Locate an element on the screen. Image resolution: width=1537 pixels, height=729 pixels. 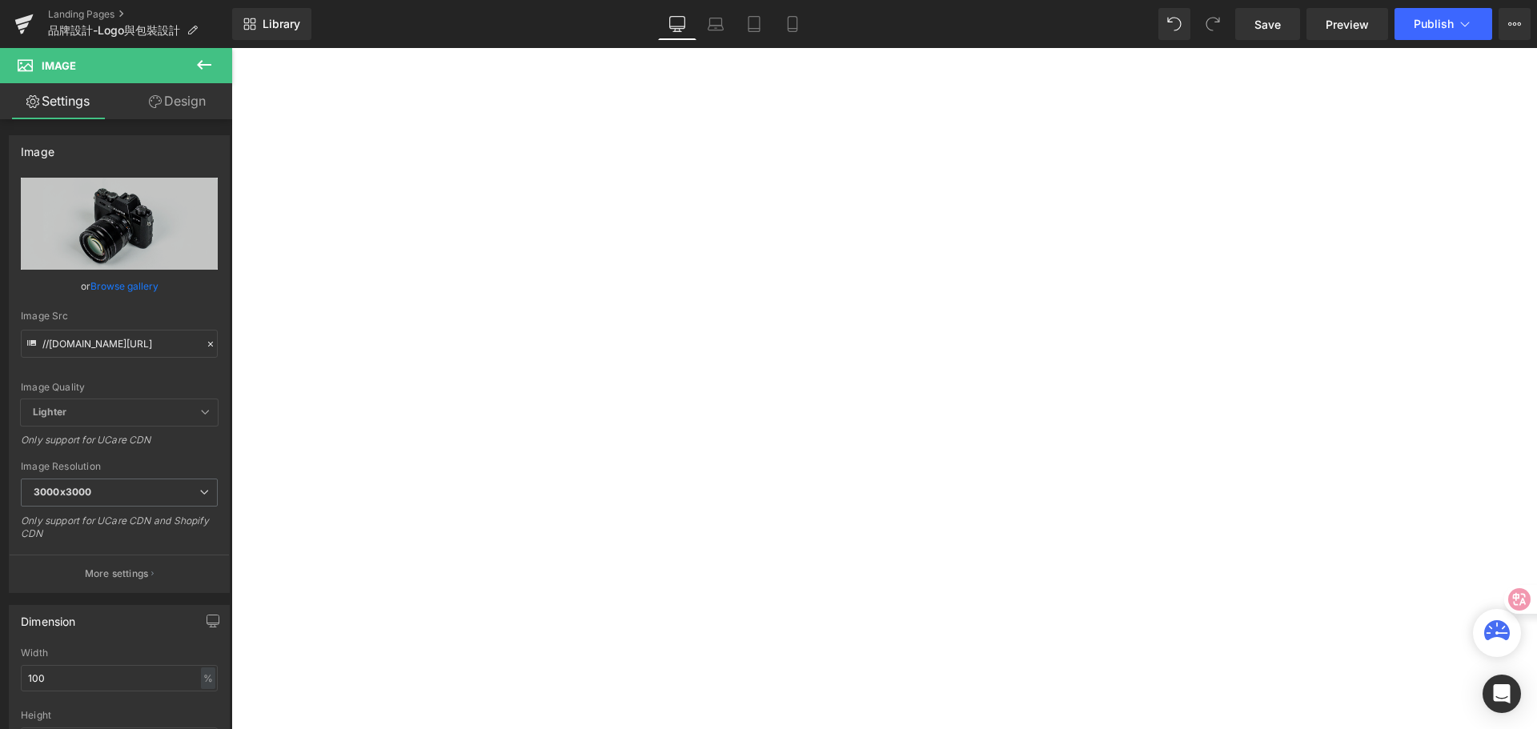
div: Only support for UCare CDN is located at coordinates (119, 445).